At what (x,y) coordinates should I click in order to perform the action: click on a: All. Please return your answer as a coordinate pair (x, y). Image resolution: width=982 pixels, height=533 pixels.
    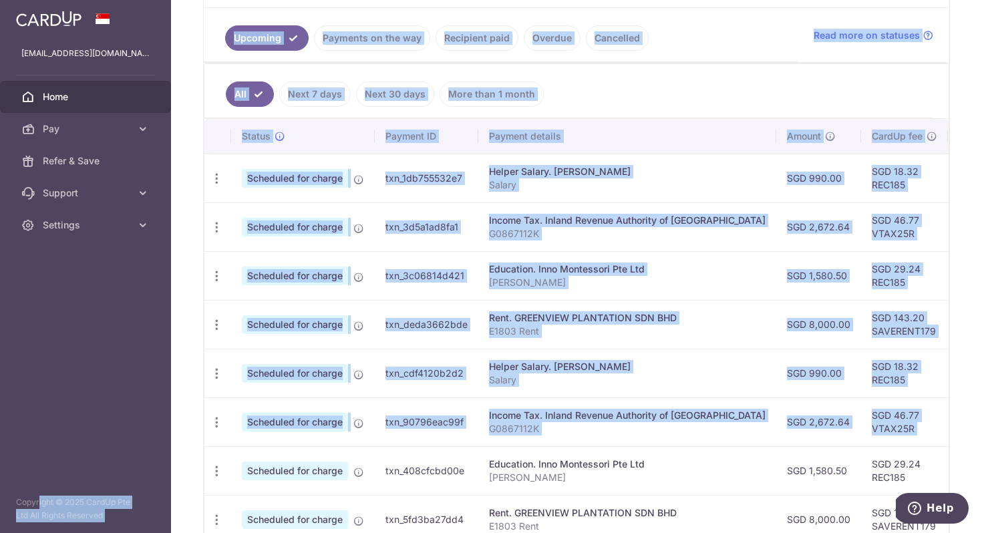
    Looking at the image, I should click on (250, 94).